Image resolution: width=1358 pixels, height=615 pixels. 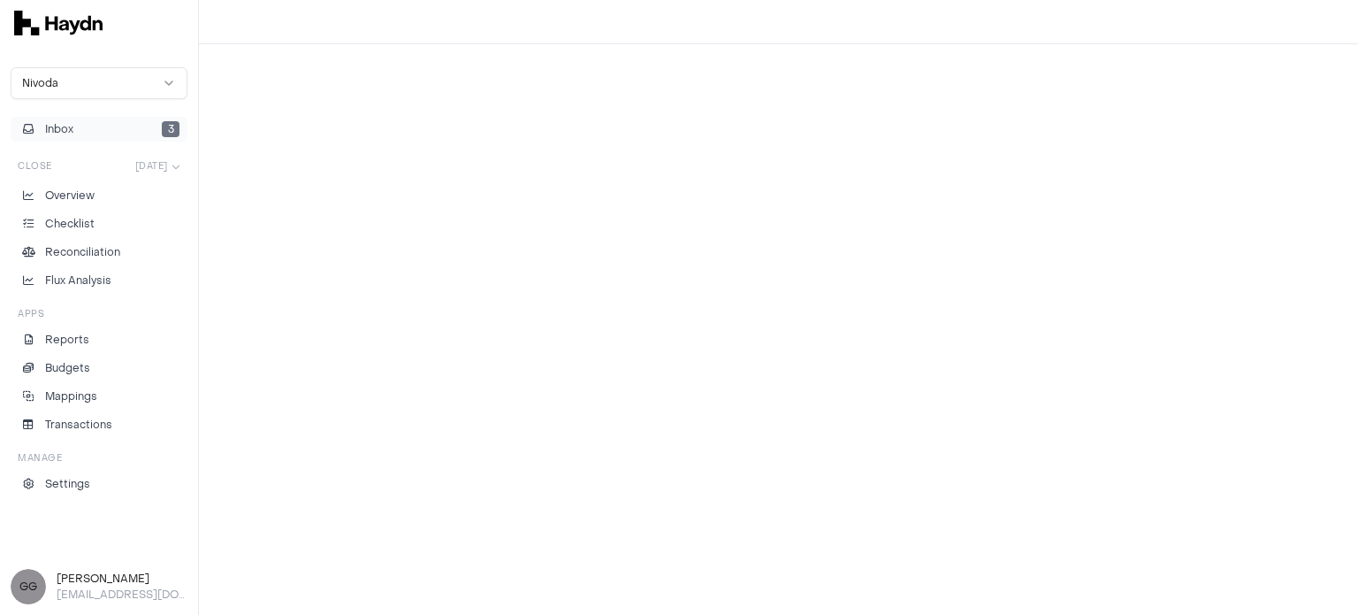 What do you see at coordinates (99, 252) in the screenshot?
I see `a: Reconciliation` at bounding box center [99, 252].